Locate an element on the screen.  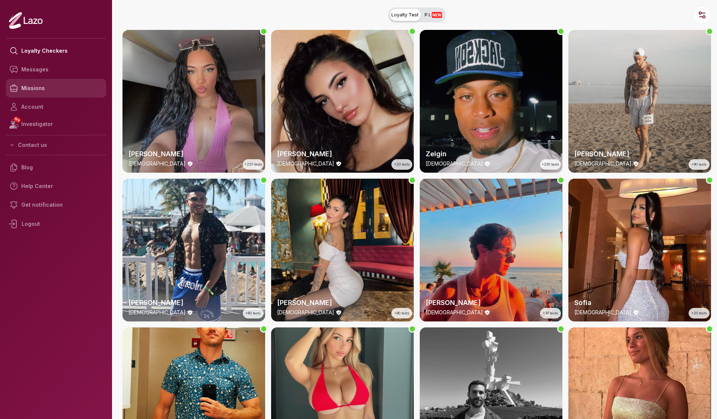
span: Loyalty Test is located at coordinates (405, 15).